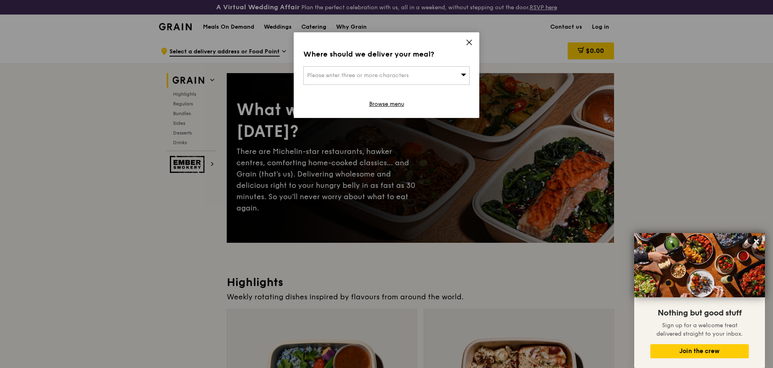 Image resolution: width=773 pixels, height=368 pixels. What do you see at coordinates (386, 54) in the screenshot?
I see `div: Where should we deliver your meal?` at bounding box center [386, 54].